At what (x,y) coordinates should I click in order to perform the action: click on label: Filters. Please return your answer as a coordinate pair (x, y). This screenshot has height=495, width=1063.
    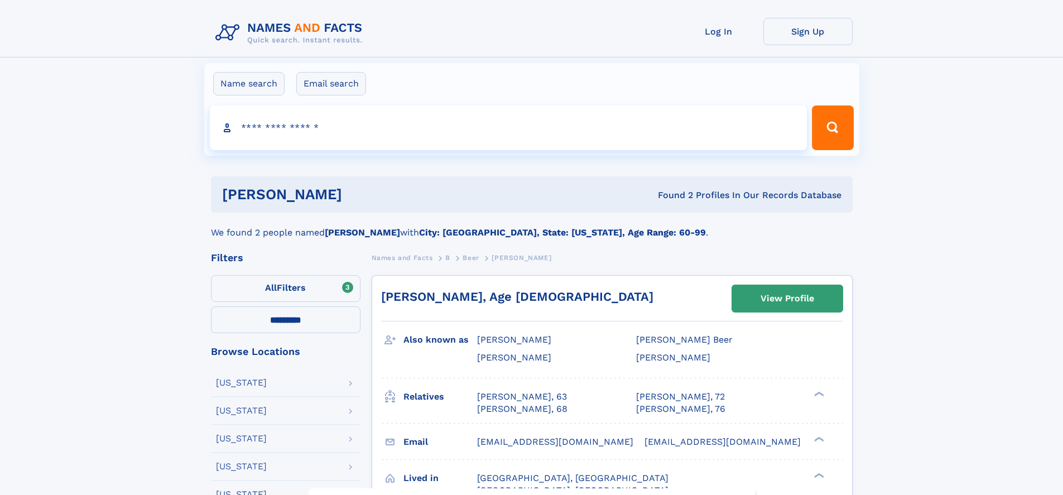
    Looking at the image, I should click on (286, 288).